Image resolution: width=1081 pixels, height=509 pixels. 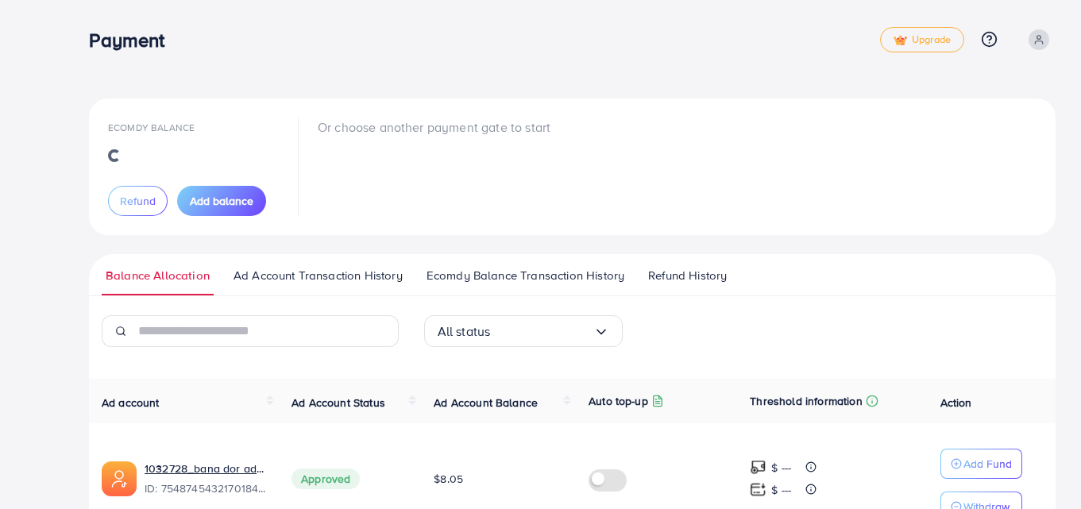 I want to click on span: Ad Account Transaction History, so click(x=318, y=275).